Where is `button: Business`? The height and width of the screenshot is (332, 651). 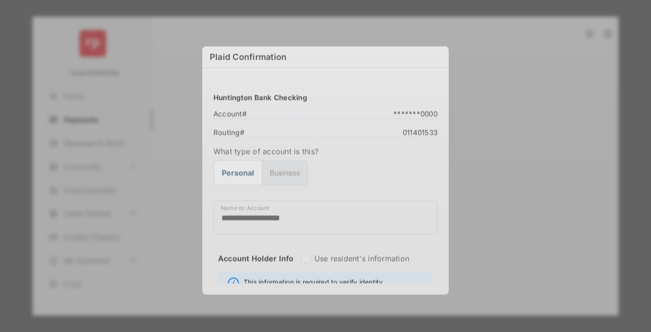
button: Business is located at coordinates (285, 172).